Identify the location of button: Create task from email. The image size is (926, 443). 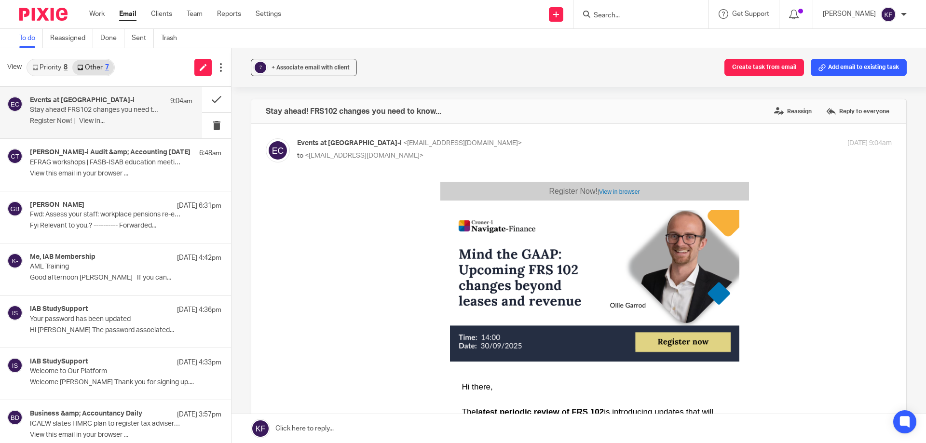
(764, 67).